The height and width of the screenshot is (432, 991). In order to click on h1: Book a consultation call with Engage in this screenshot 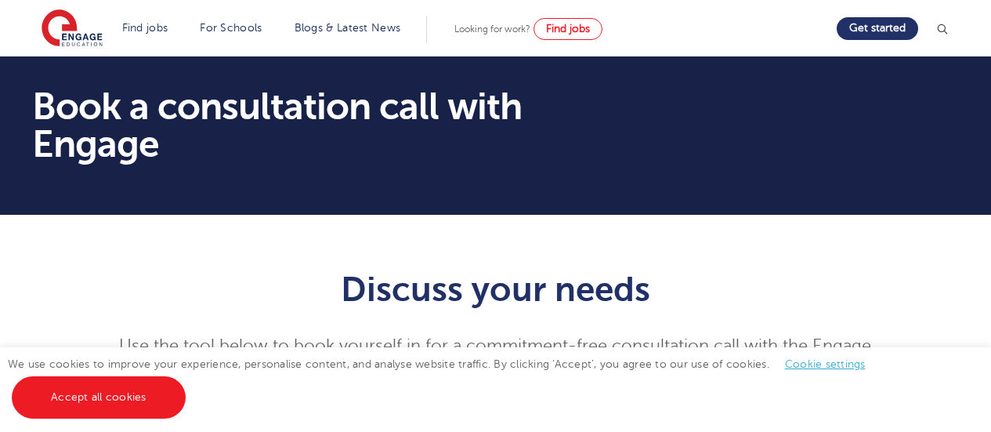, I will do `click(337, 125)`.